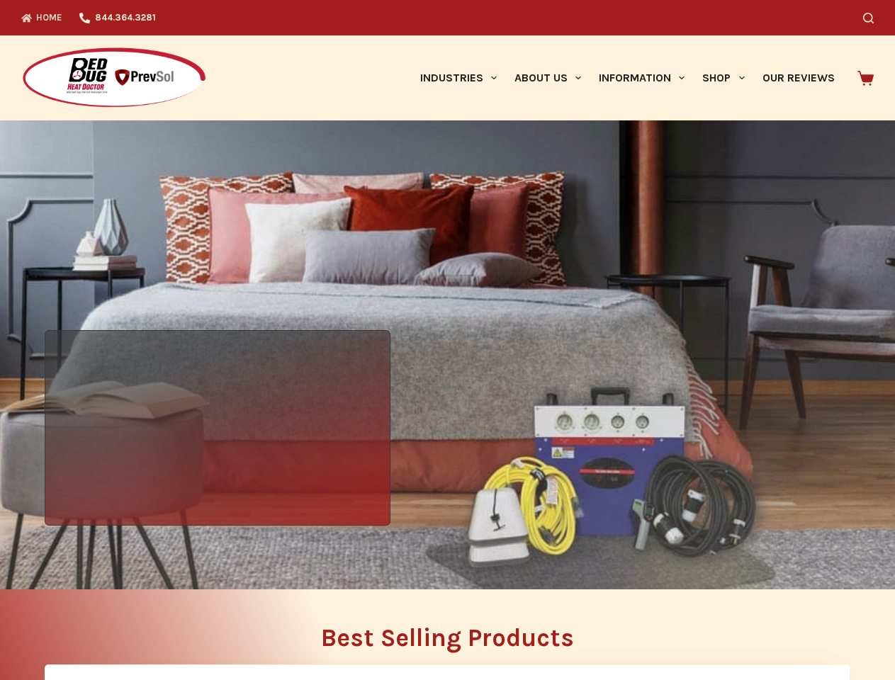 The image size is (895, 680). What do you see at coordinates (547, 78) in the screenshot?
I see `a: About Us` at bounding box center [547, 78].